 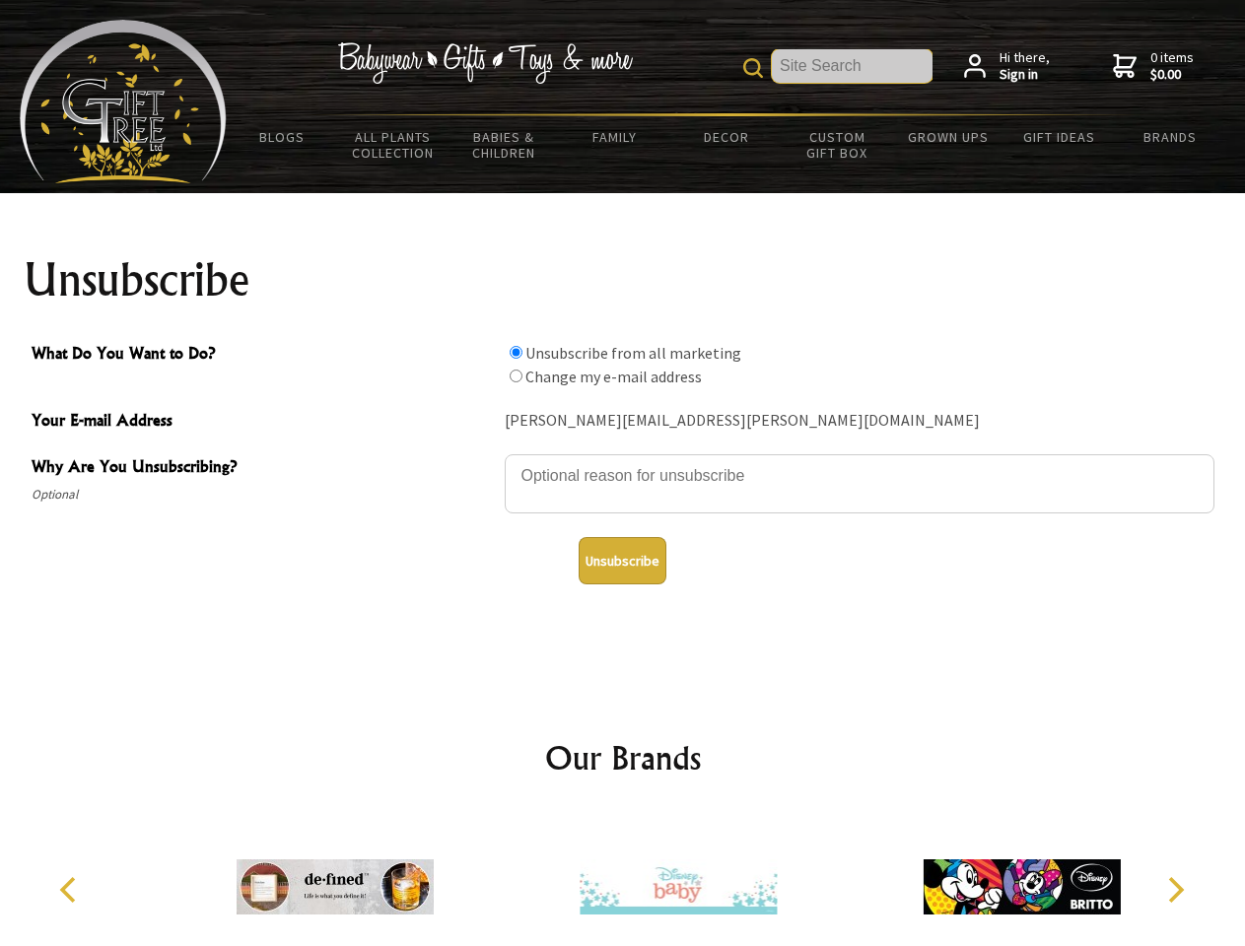 What do you see at coordinates (1172, 75) in the screenshot?
I see `strong: $0.00` at bounding box center [1172, 75].